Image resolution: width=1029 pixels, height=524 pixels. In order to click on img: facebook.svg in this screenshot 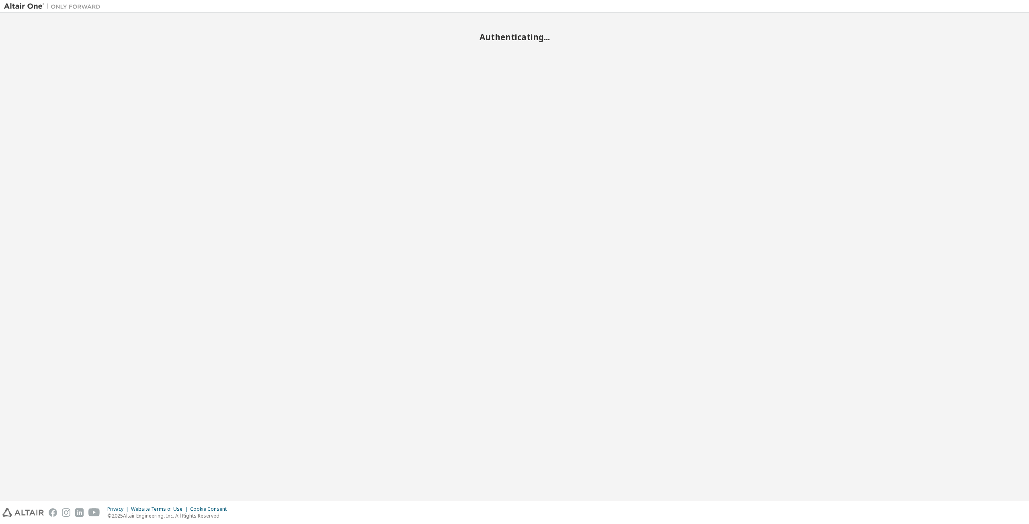, I will do `click(53, 513)`.